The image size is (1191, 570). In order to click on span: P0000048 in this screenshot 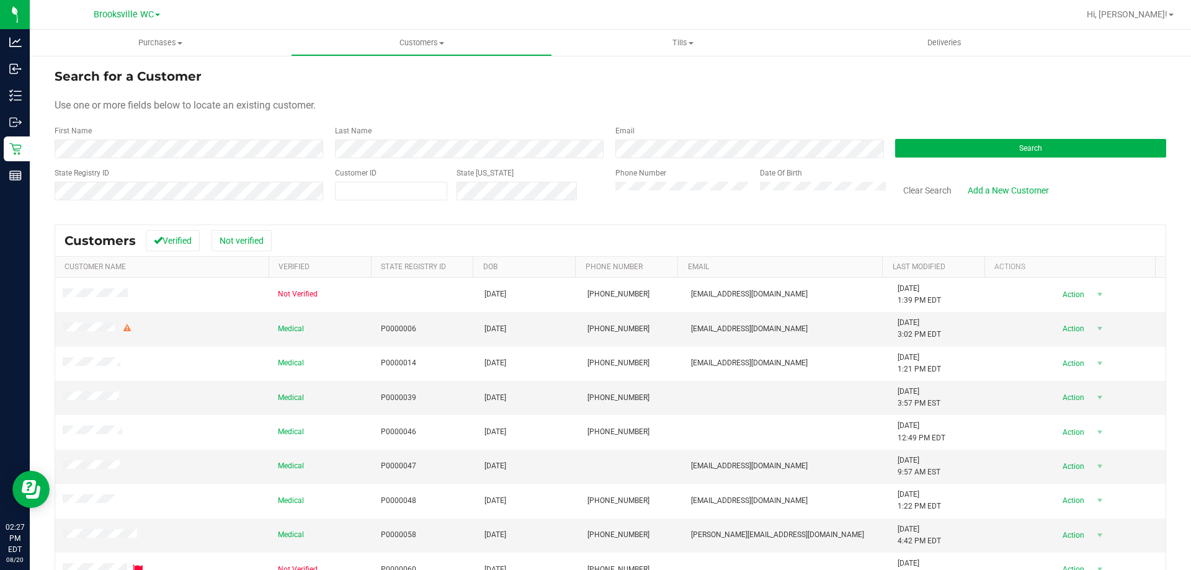, I will do `click(398, 501)`.